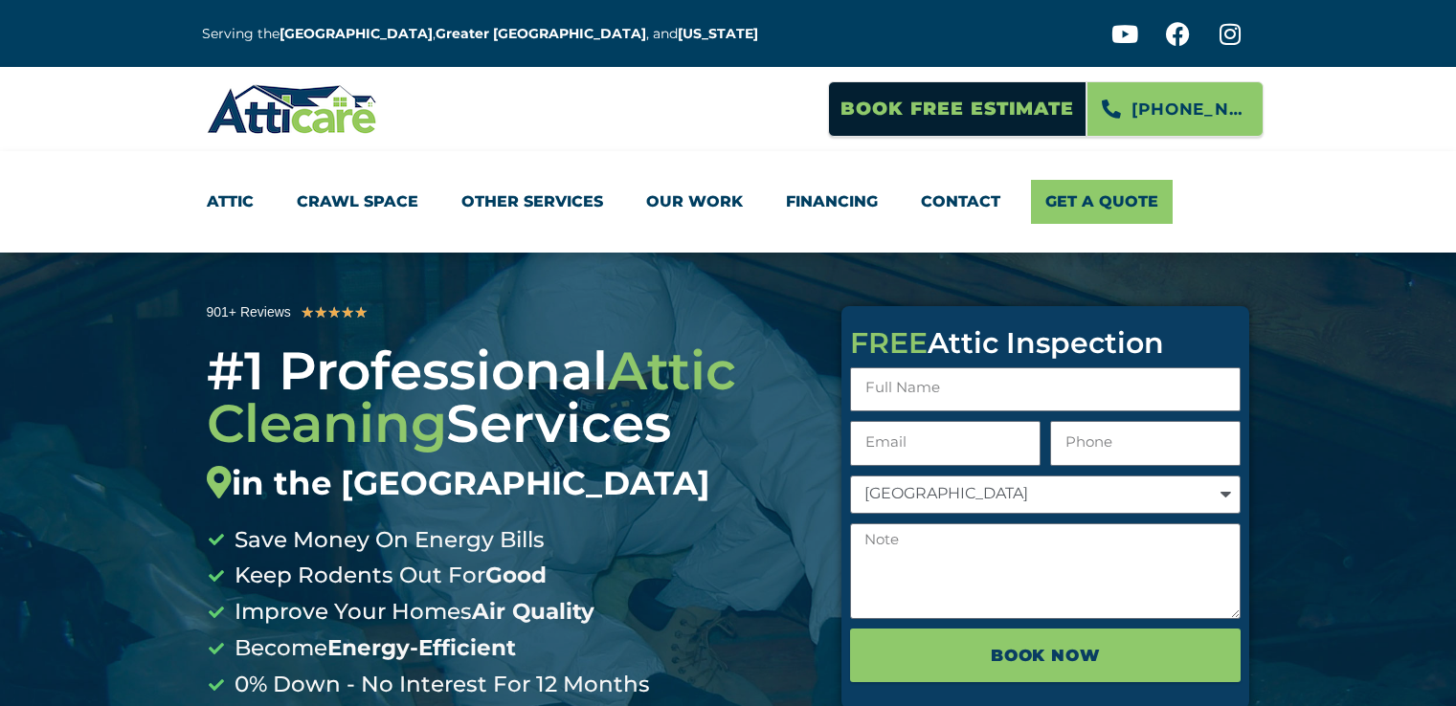  Describe the element at coordinates (439, 685) in the screenshot. I see `span: 0% Down - No Interest For 12 Months` at that location.